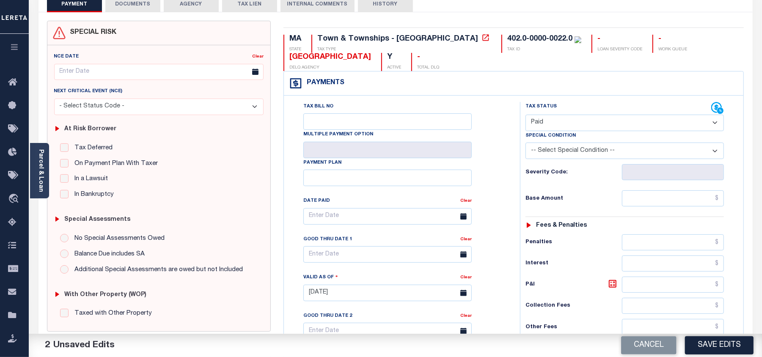  Describe the element at coordinates (404, 50) in the screenshot. I see `p: TAX TYPE` at that location.